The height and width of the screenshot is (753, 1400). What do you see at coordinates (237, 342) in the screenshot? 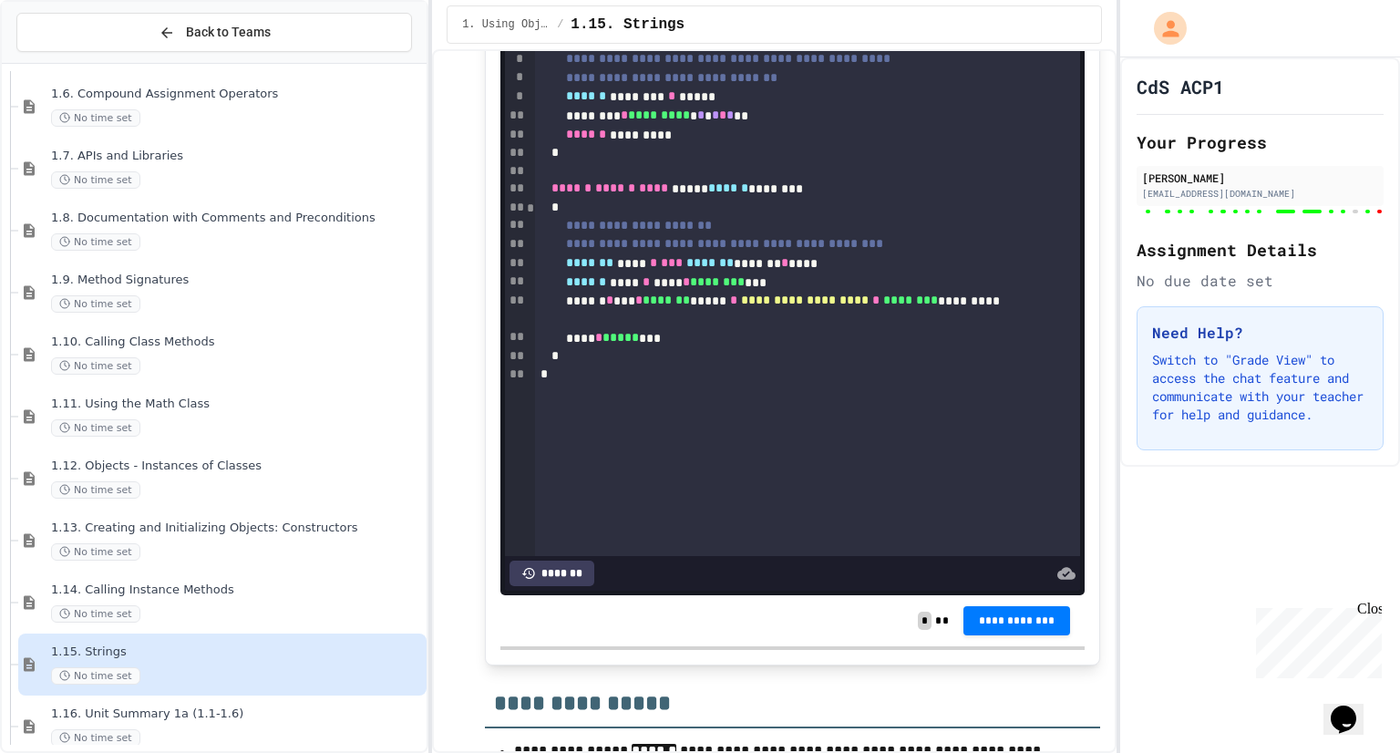
I see `span: 1.10. Calling Class Methods` at bounding box center [237, 342].